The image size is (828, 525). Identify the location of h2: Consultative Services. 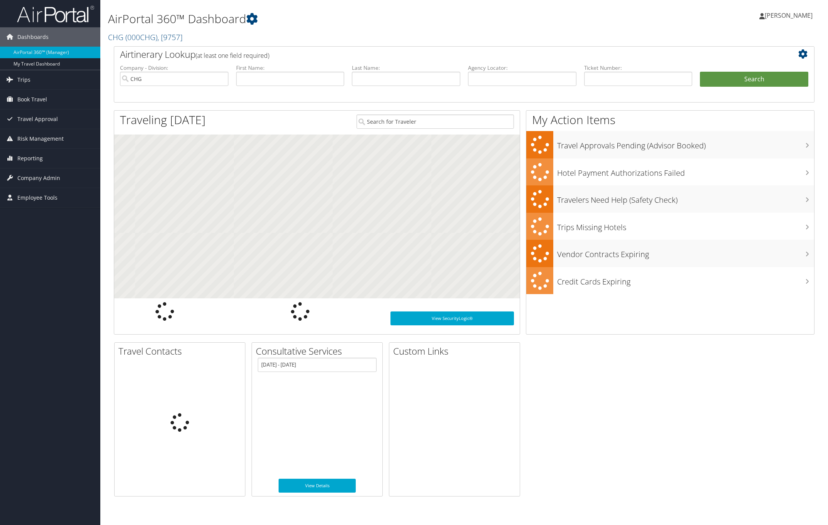
(319, 351).